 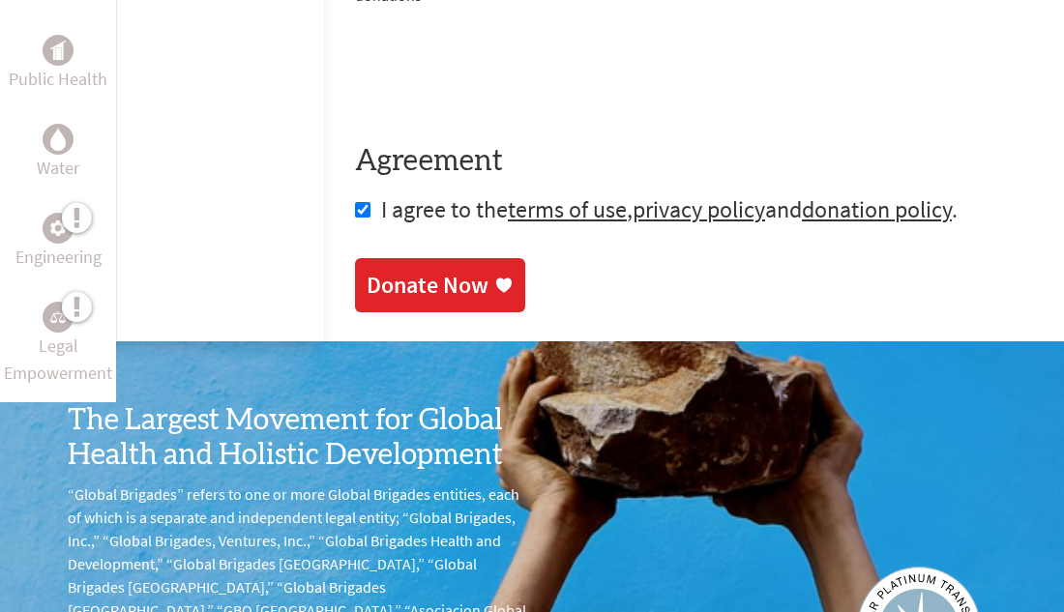 What do you see at coordinates (58, 228) in the screenshot?
I see `img: Engineering` at bounding box center [58, 228].